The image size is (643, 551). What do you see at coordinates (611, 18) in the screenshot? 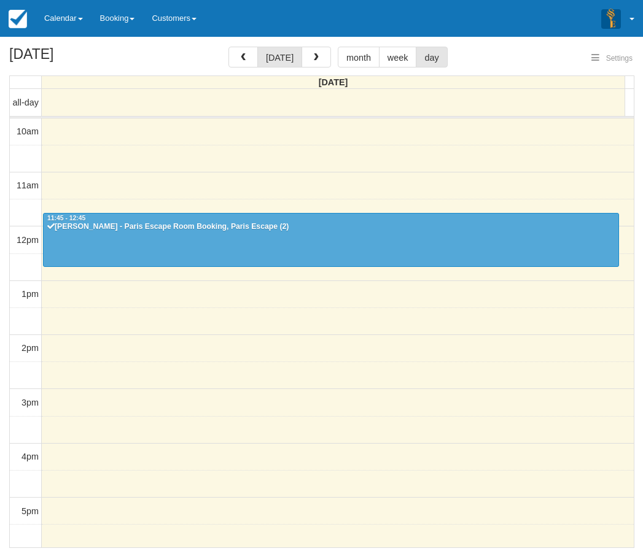
I see `img: A3` at bounding box center [611, 18].